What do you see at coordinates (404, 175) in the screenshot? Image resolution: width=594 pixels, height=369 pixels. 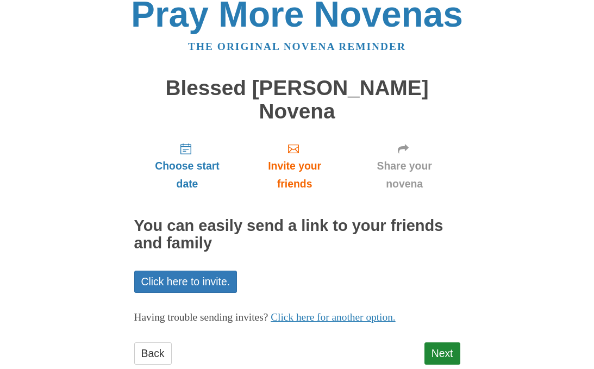 I see `span: Share your novena` at bounding box center [404, 175].